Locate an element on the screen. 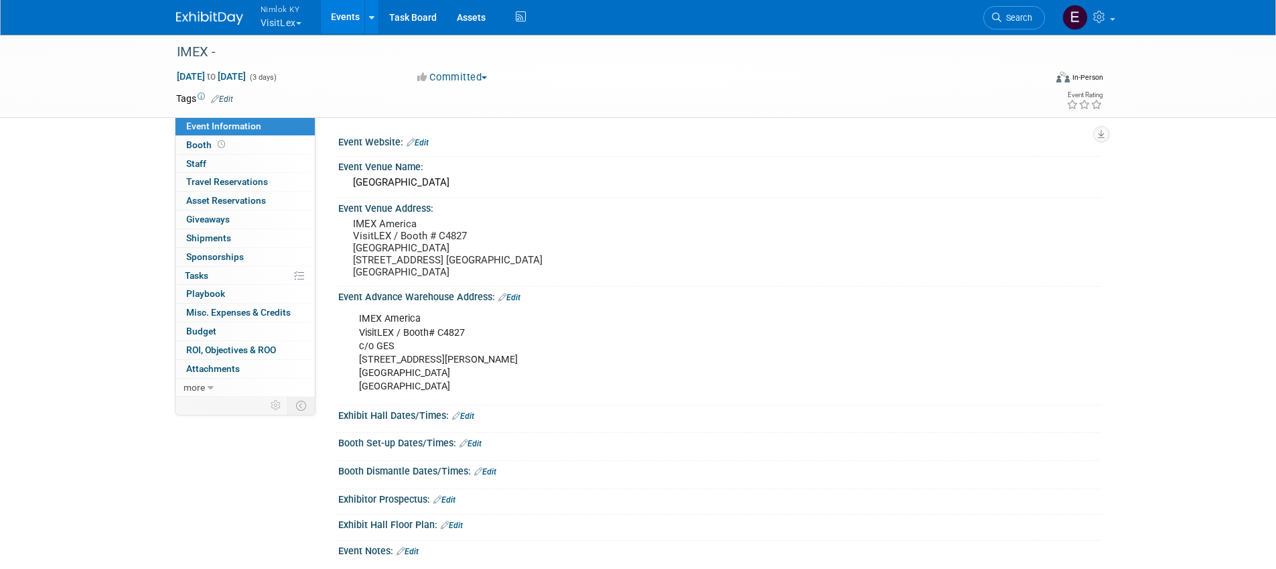  img: ExhibitDay is located at coordinates (210, 18).